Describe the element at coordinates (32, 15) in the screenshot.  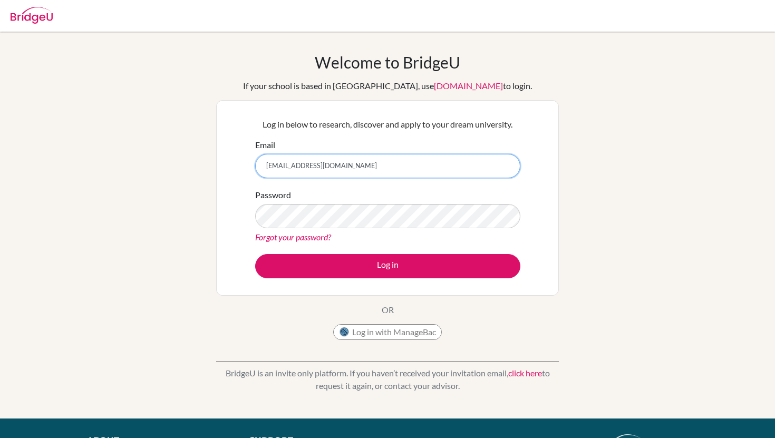
I see `img: Bridge-U` at that location.